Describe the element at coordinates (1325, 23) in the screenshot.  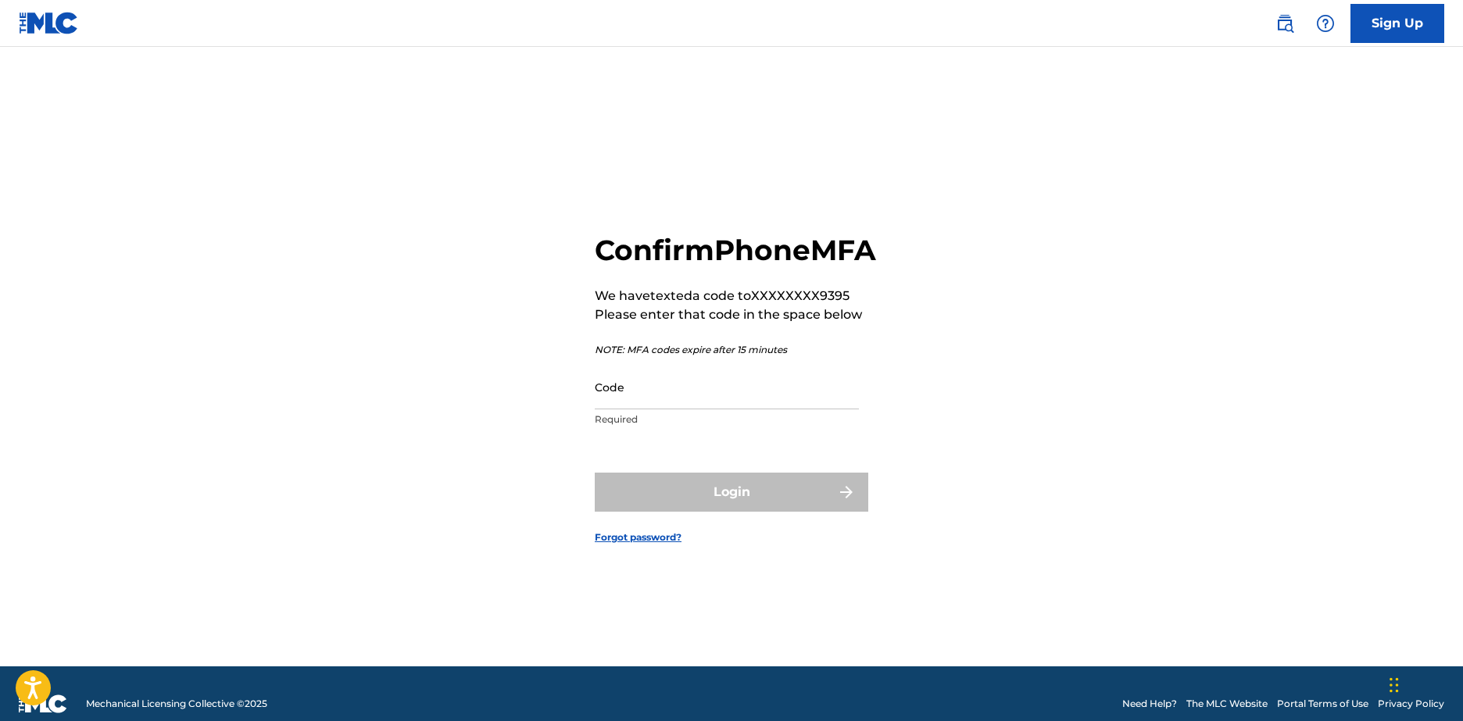
I see `img: help` at that location.